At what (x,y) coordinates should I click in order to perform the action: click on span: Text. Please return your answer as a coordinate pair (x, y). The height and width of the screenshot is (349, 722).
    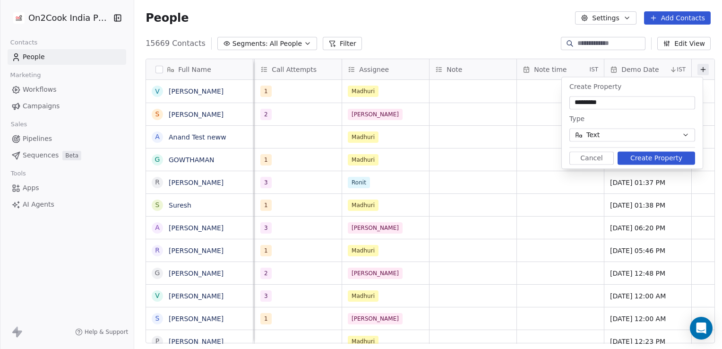
    Looking at the image, I should click on (593, 135).